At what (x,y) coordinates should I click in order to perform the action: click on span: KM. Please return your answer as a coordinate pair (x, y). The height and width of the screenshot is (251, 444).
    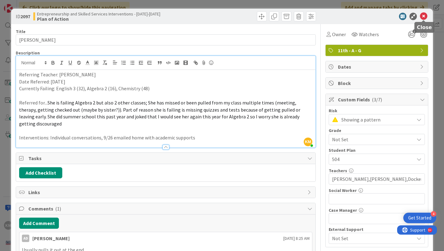
    Looking at the image, I should click on (308, 142).